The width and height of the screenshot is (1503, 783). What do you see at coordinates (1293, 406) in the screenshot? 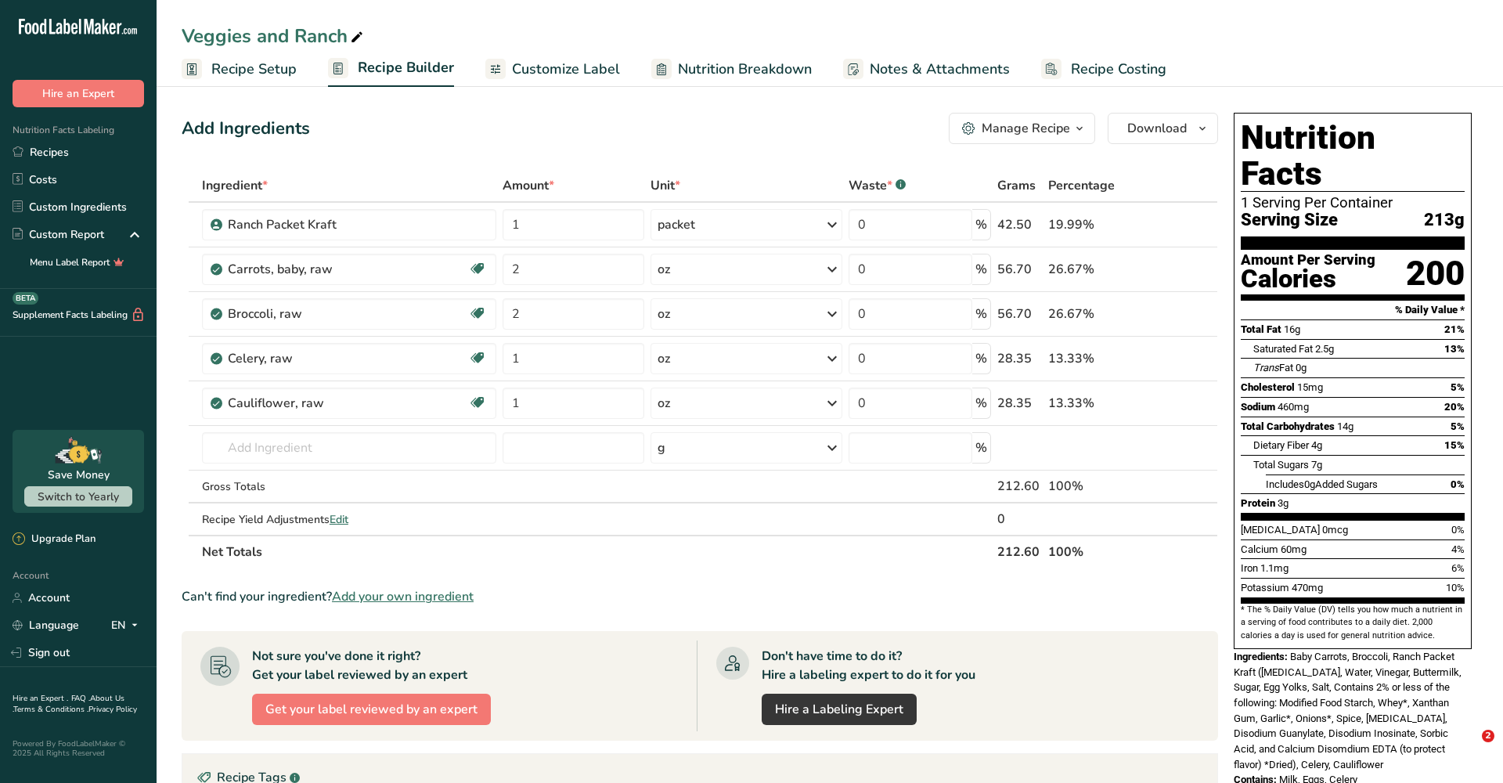
I see `span: 460mg` at bounding box center [1293, 406].